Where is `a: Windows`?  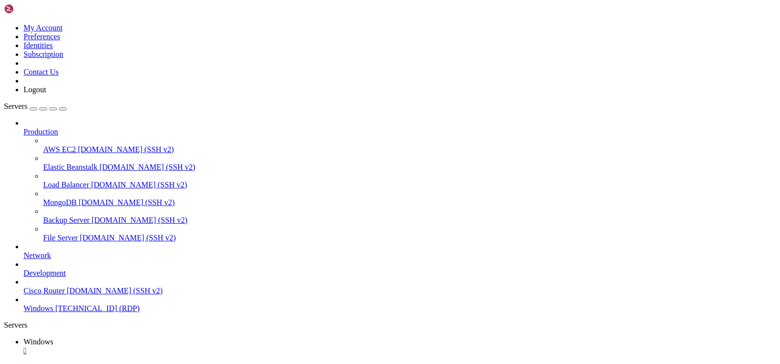
a: Windows is located at coordinates (400, 346).